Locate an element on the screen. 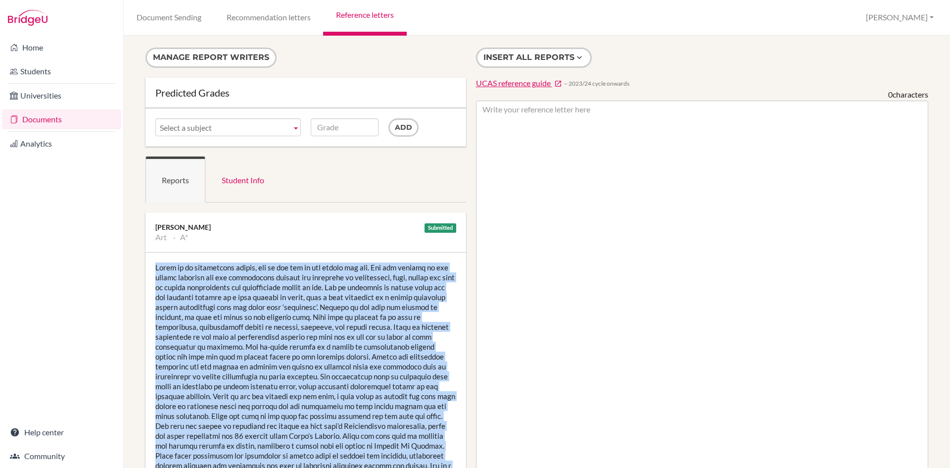 This screenshot has height=468, width=950. a: Help center is located at coordinates (61, 432).